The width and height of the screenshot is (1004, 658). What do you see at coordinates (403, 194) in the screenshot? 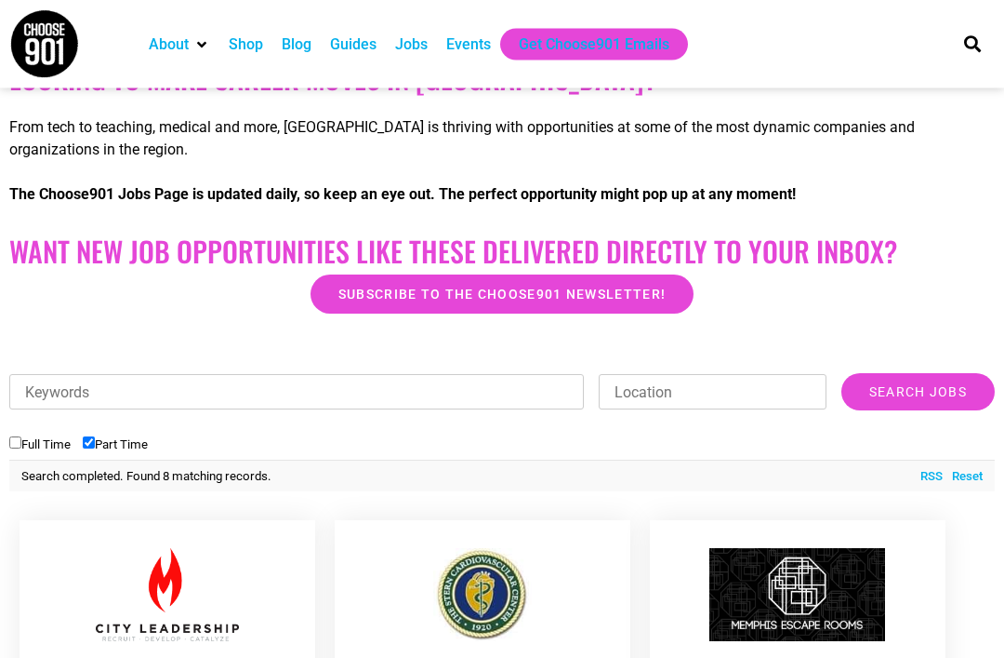
I see `strong: The Choose901 Jobs Page is updated daily, so keep an eye out. The perfect opportunity might pop u...` at bounding box center [403, 194].